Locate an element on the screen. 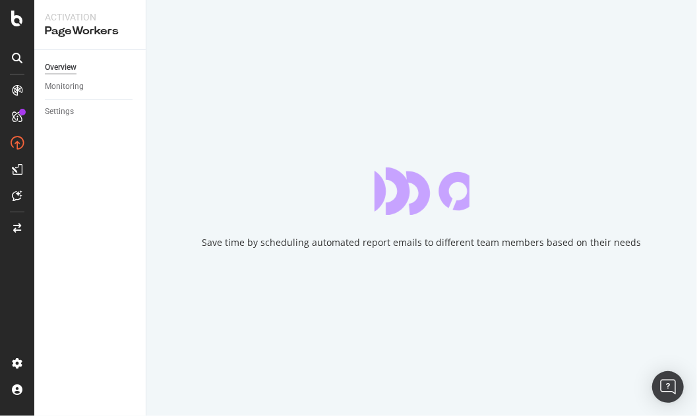  div: animation is located at coordinates (422, 191).